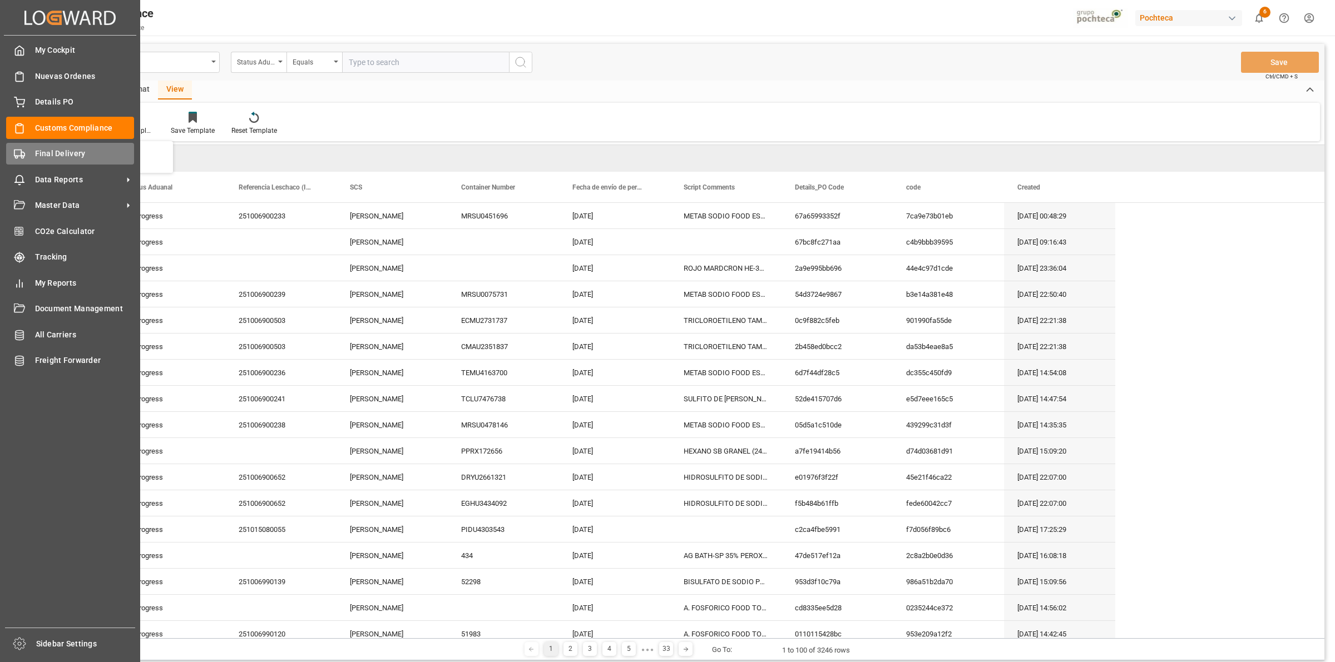  I want to click on span: Referencia Leschaco (Impo), so click(276, 187).